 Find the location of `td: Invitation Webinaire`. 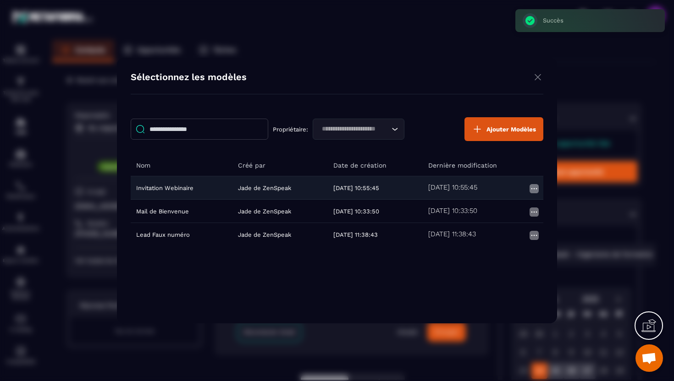

td: Invitation Webinaire is located at coordinates (182, 188).